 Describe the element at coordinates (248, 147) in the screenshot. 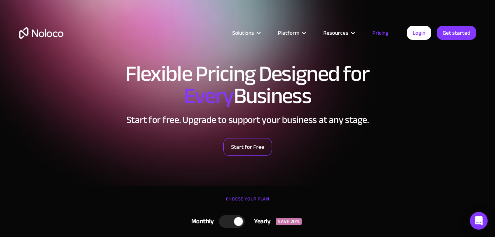

I see `a: Start for Free` at that location.